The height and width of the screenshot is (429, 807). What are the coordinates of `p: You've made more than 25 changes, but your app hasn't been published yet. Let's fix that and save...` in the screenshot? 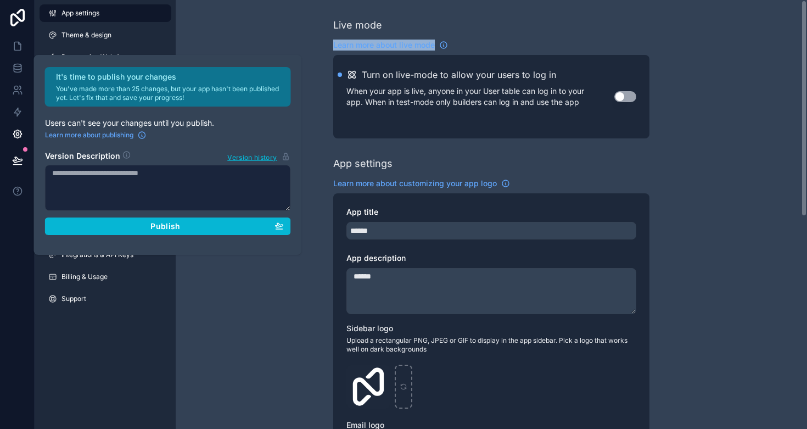 It's located at (170, 93).